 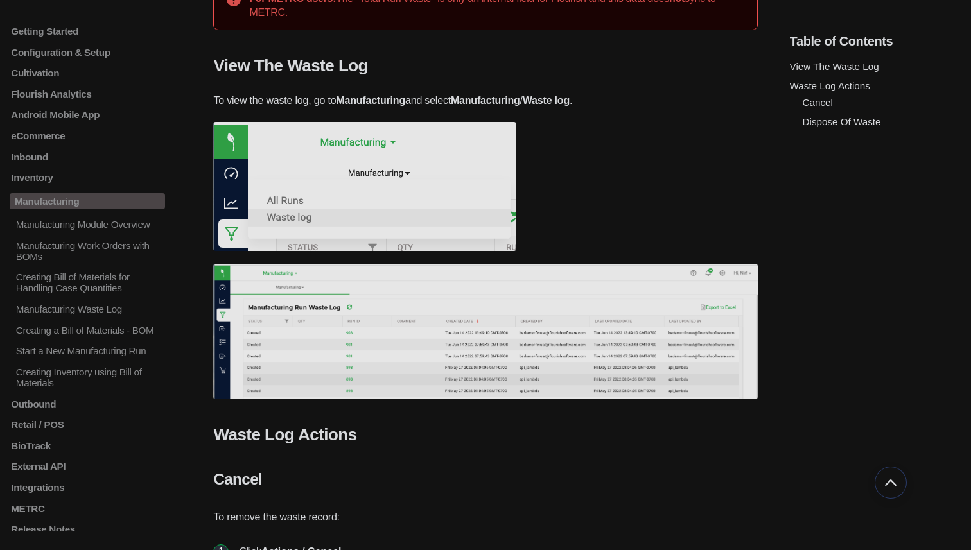 What do you see at coordinates (90, 309) in the screenshot?
I see `p: Manufacturing Waste Log` at bounding box center [90, 309].